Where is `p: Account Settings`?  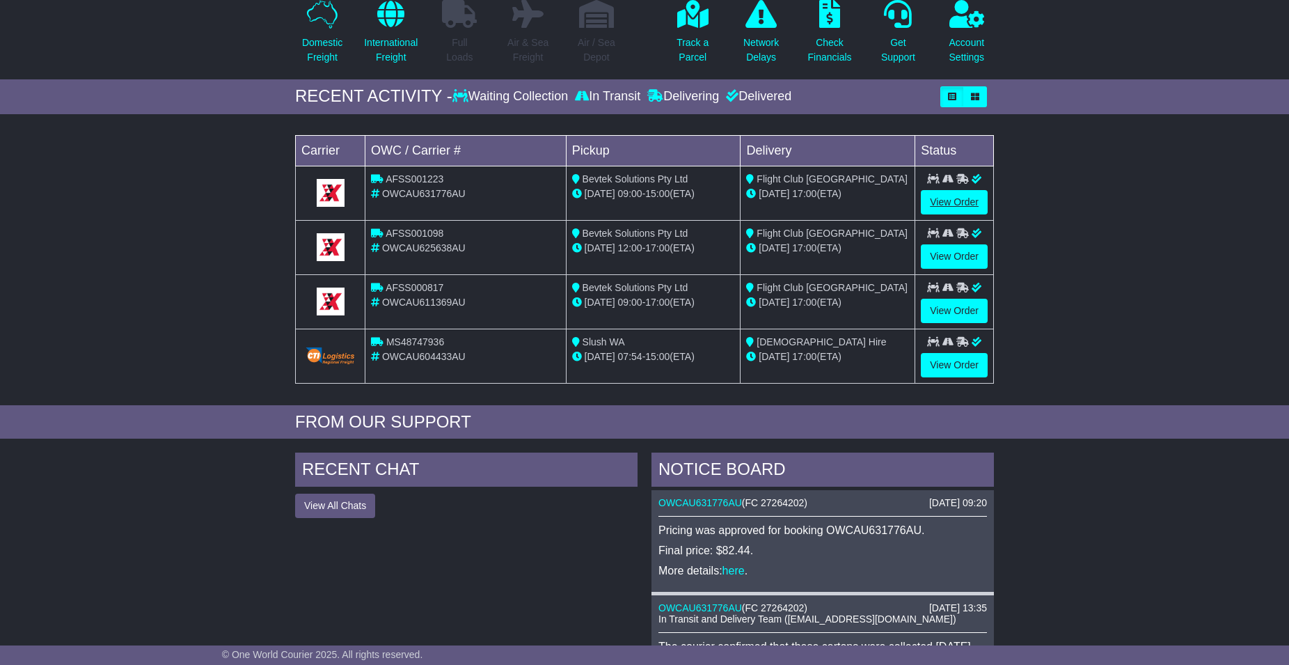
p: Account Settings is located at coordinates (967, 50).